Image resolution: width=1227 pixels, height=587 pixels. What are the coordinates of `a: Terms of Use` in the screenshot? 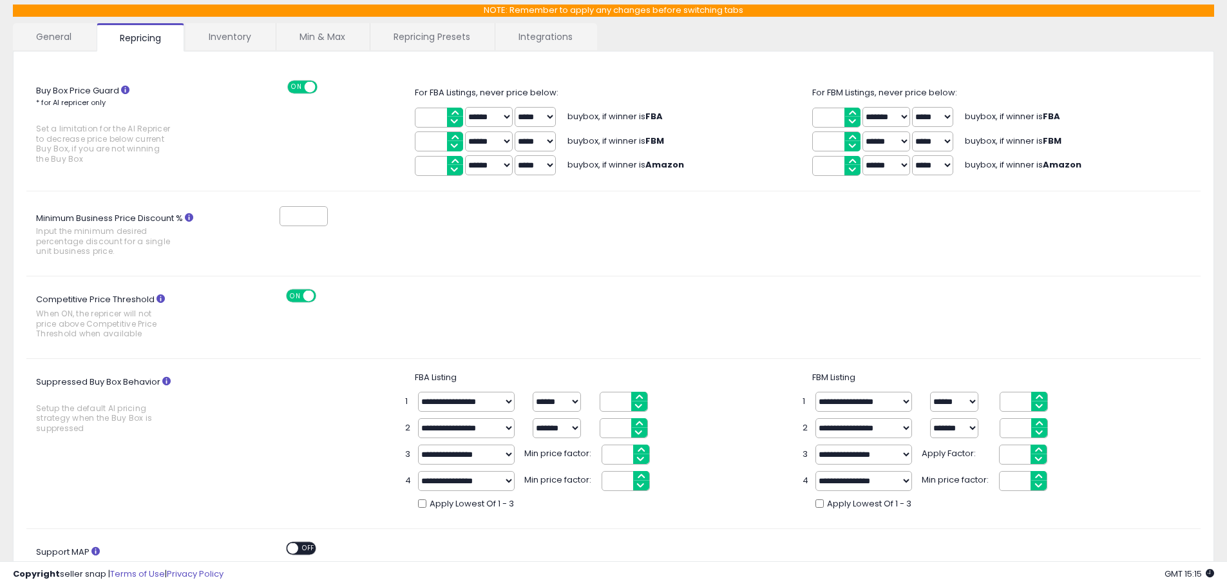 It's located at (137, 573).